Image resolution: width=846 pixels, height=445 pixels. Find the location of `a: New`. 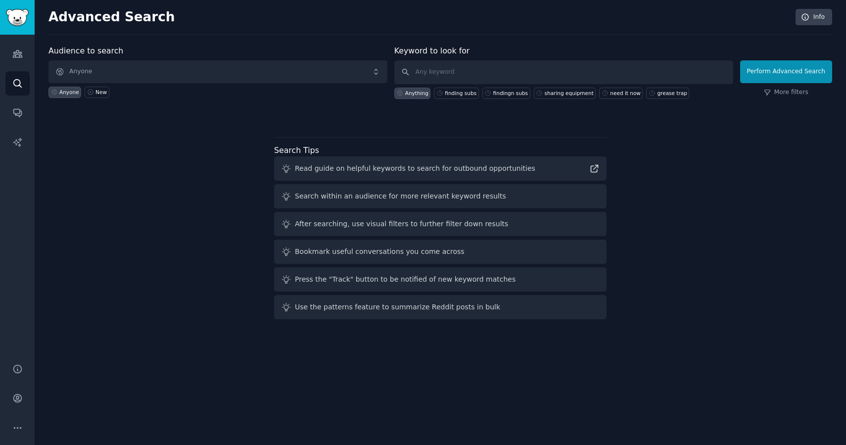

a: New is located at coordinates (96, 92).